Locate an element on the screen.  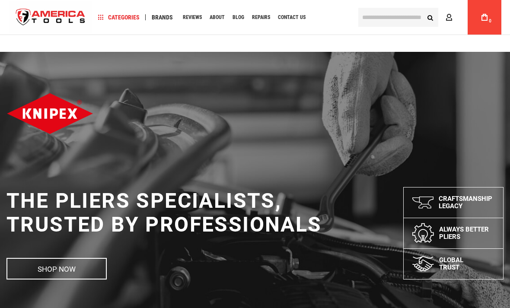
a: store logo is located at coordinates (51, 17).